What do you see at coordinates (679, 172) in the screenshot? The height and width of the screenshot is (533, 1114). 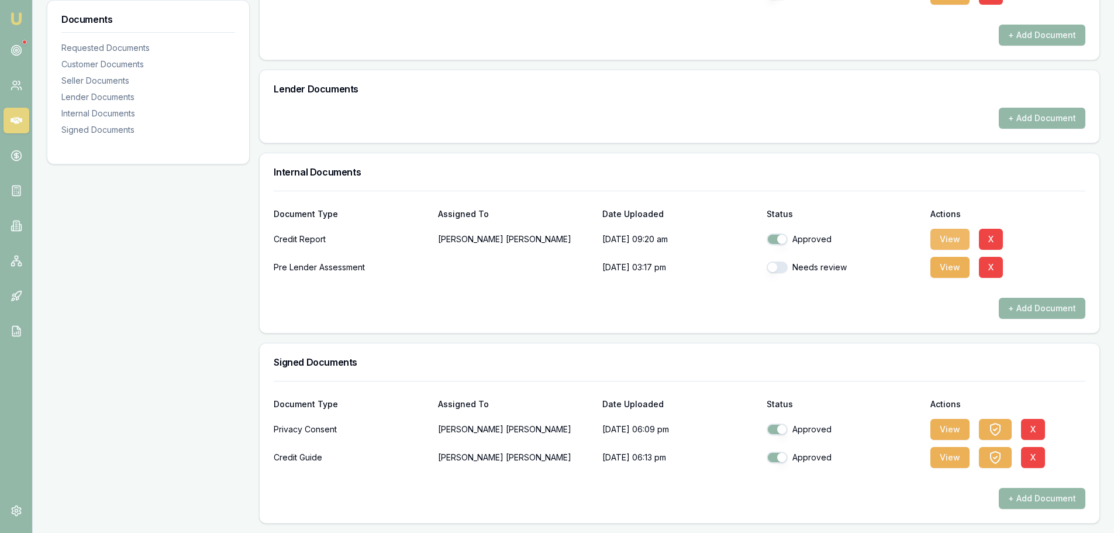 I see `h3: Internal Documents` at bounding box center [679, 172].